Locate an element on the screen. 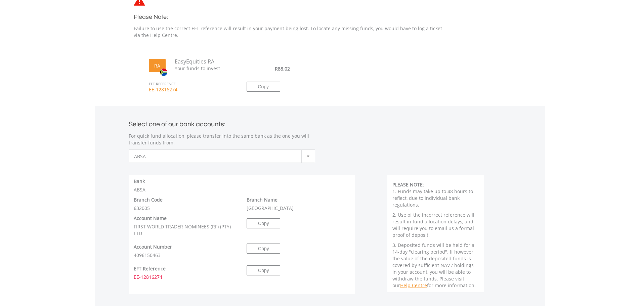 Image resolution: width=640 pixels, height=306 pixels. div: ABSA is located at coordinates (242, 186).